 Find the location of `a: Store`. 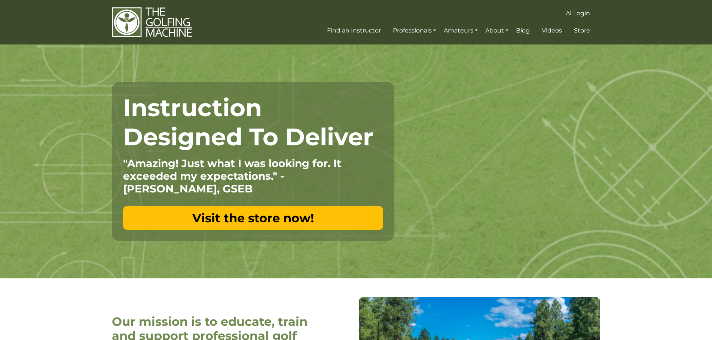

a: Store is located at coordinates (582, 31).